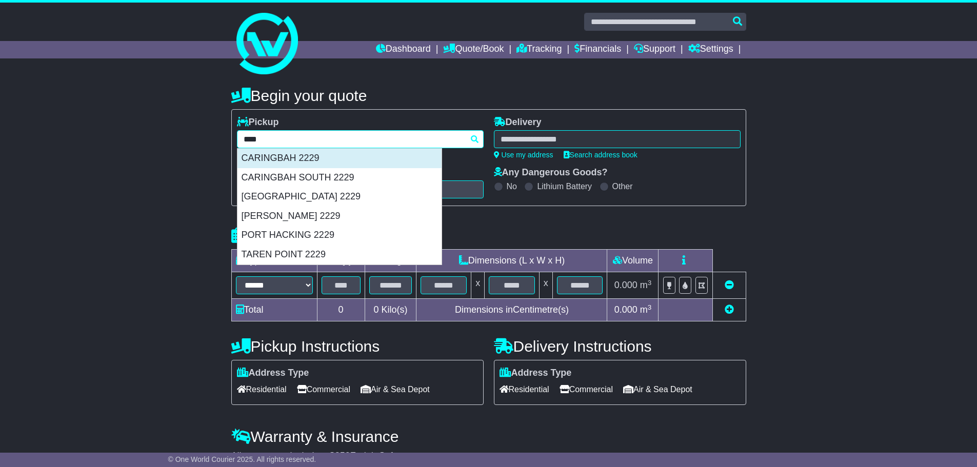 The height and width of the screenshot is (467, 977). What do you see at coordinates (730, 310) in the screenshot?
I see `a: Add new item` at bounding box center [730, 310].